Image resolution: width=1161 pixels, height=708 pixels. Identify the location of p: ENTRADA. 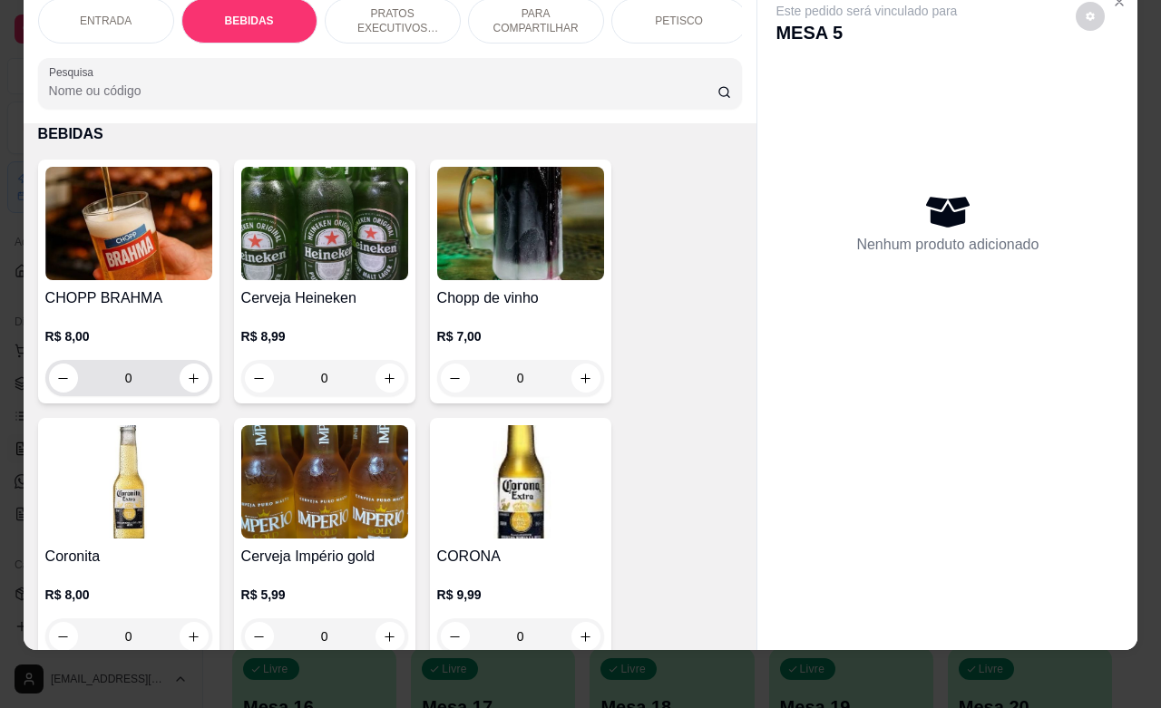
(105, 21).